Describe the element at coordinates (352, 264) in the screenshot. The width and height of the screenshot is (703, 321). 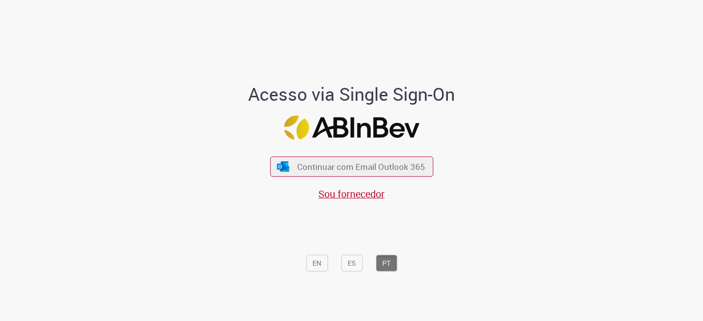
I see `button: ES` at that location.